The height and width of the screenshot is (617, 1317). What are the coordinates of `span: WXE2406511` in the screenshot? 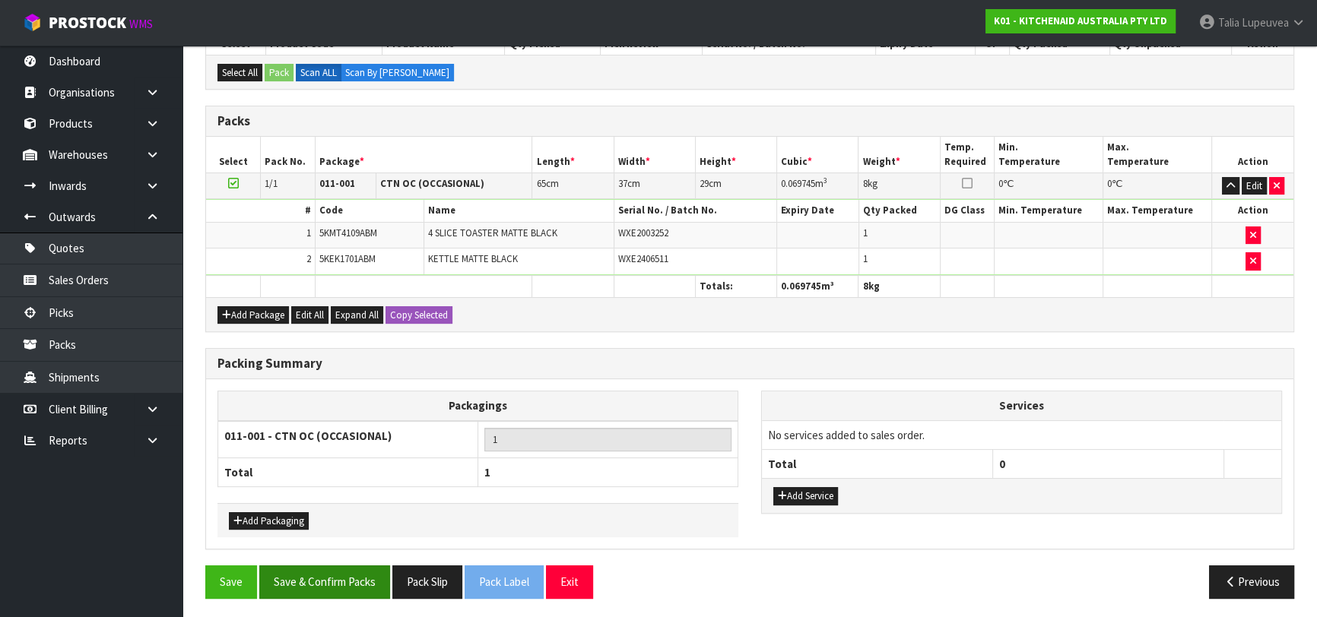 It's located at (643, 258).